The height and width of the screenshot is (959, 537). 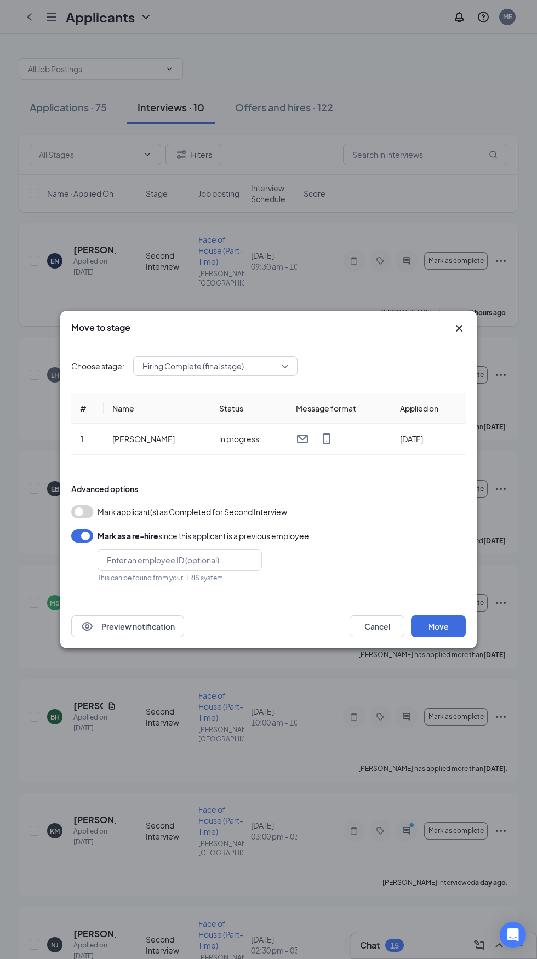 What do you see at coordinates (268, 489) in the screenshot?
I see `div: Advanced options` at bounding box center [268, 489].